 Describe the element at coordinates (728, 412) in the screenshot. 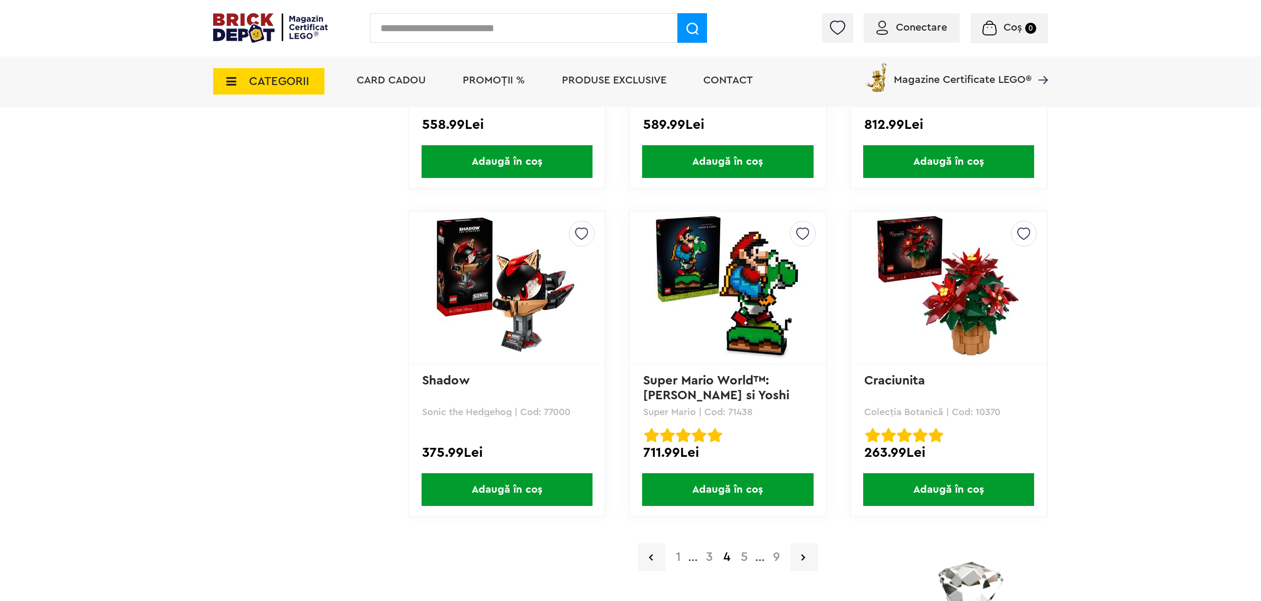

I see `p: Super Mario | Cod: 71438` at that location.